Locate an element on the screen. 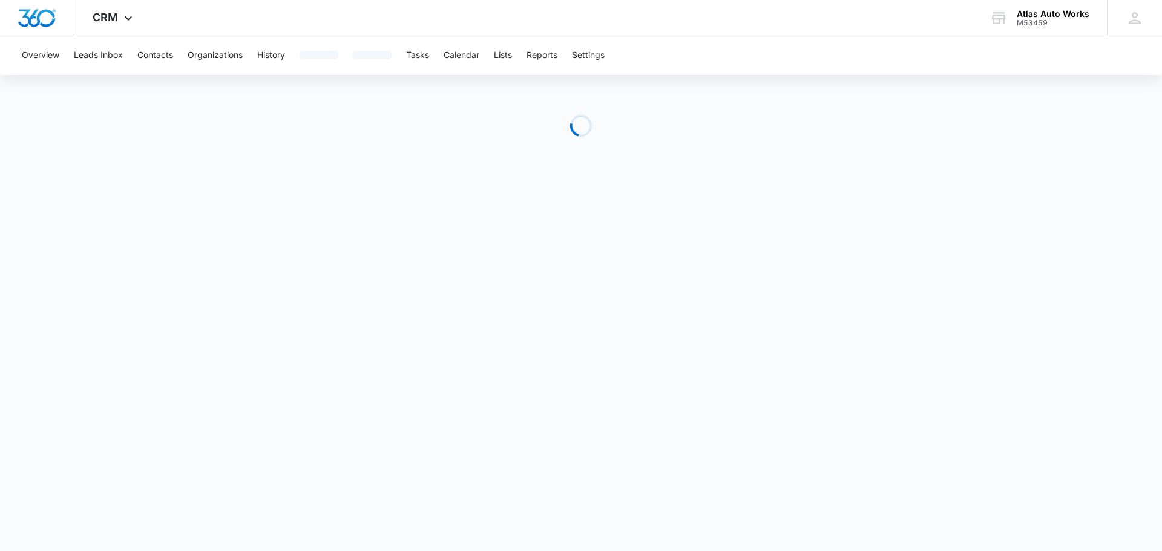  button: Lists is located at coordinates (503, 56).